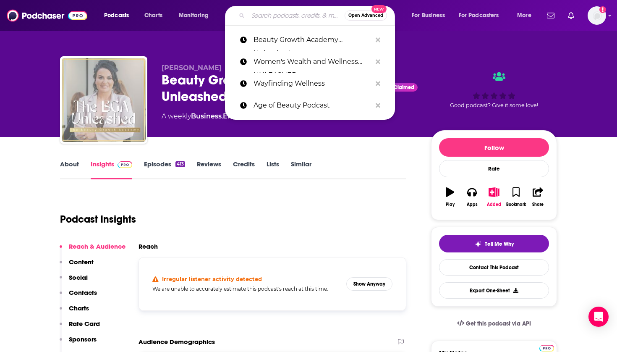 The image size is (617, 352). I want to click on button: Show Anyway, so click(369, 284).